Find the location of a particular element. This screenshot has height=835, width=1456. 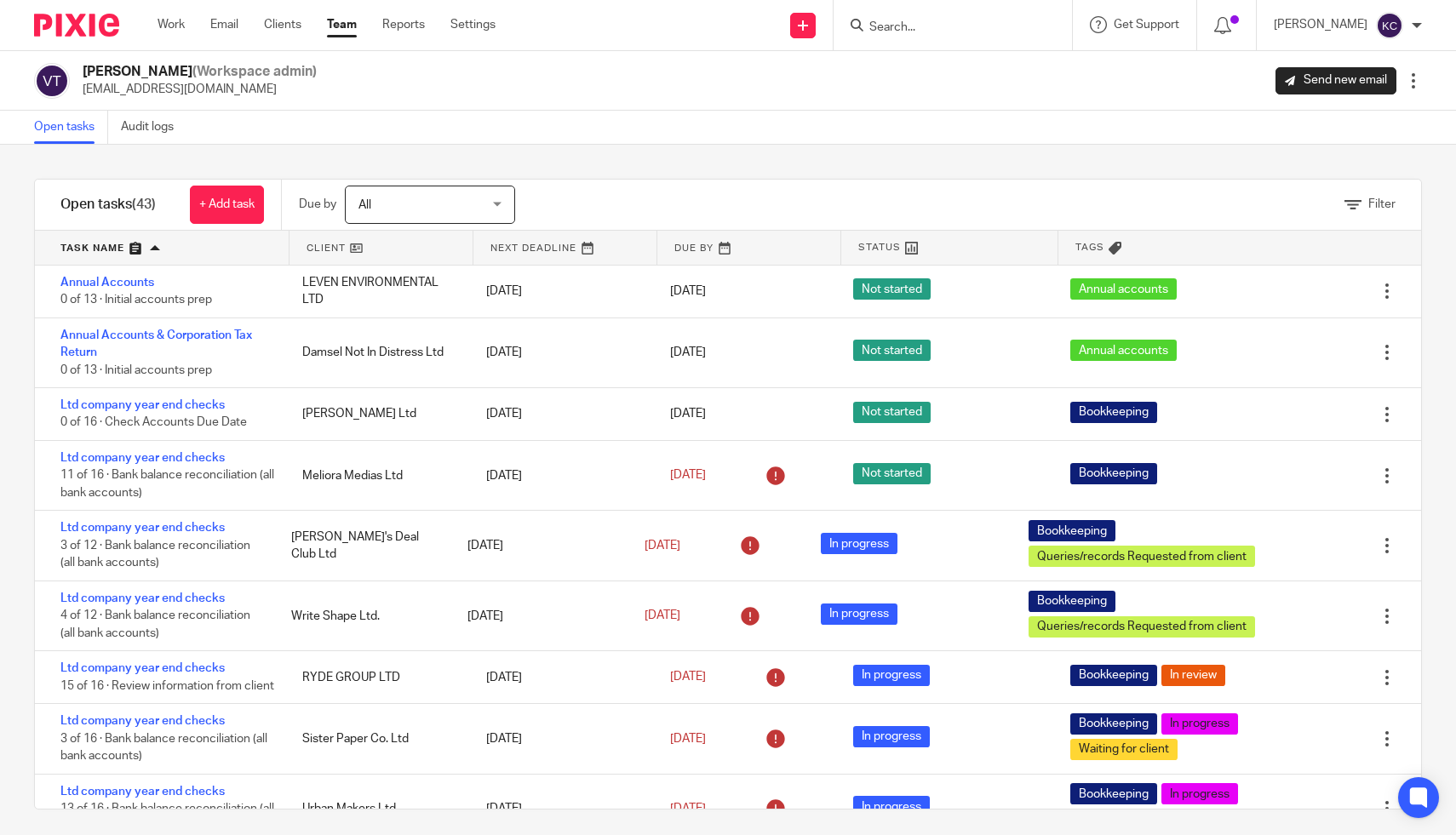

div: Sister Paper Co. Ltd is located at coordinates (377, 738).